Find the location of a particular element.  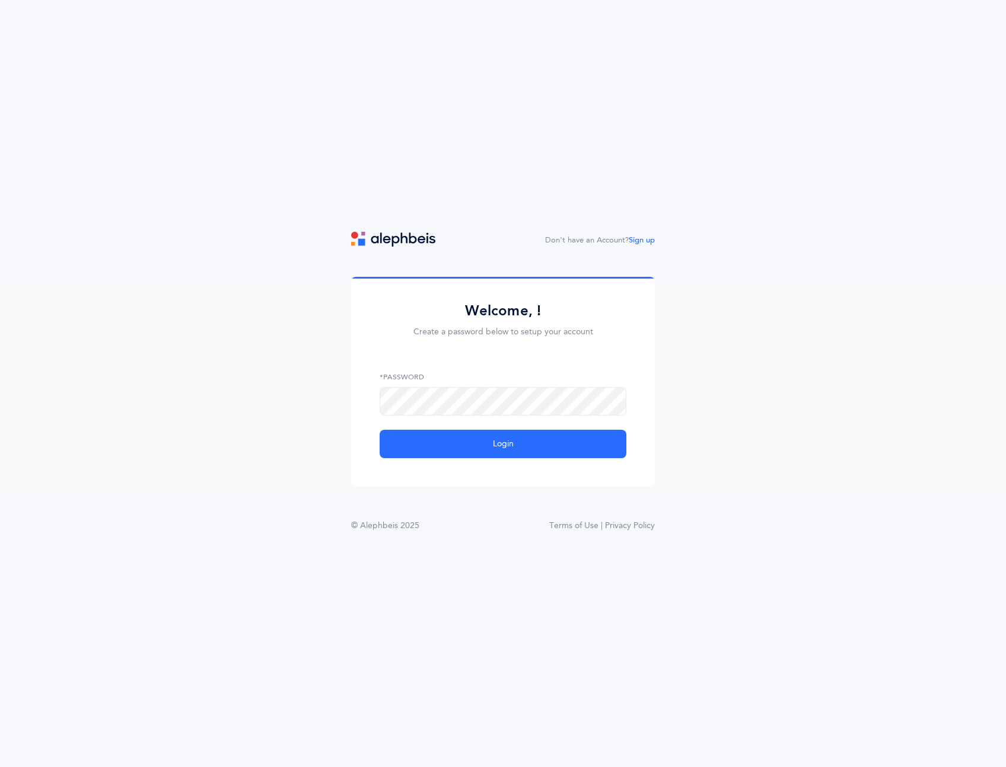

div: © Alephbeis 2025 is located at coordinates (385, 526).